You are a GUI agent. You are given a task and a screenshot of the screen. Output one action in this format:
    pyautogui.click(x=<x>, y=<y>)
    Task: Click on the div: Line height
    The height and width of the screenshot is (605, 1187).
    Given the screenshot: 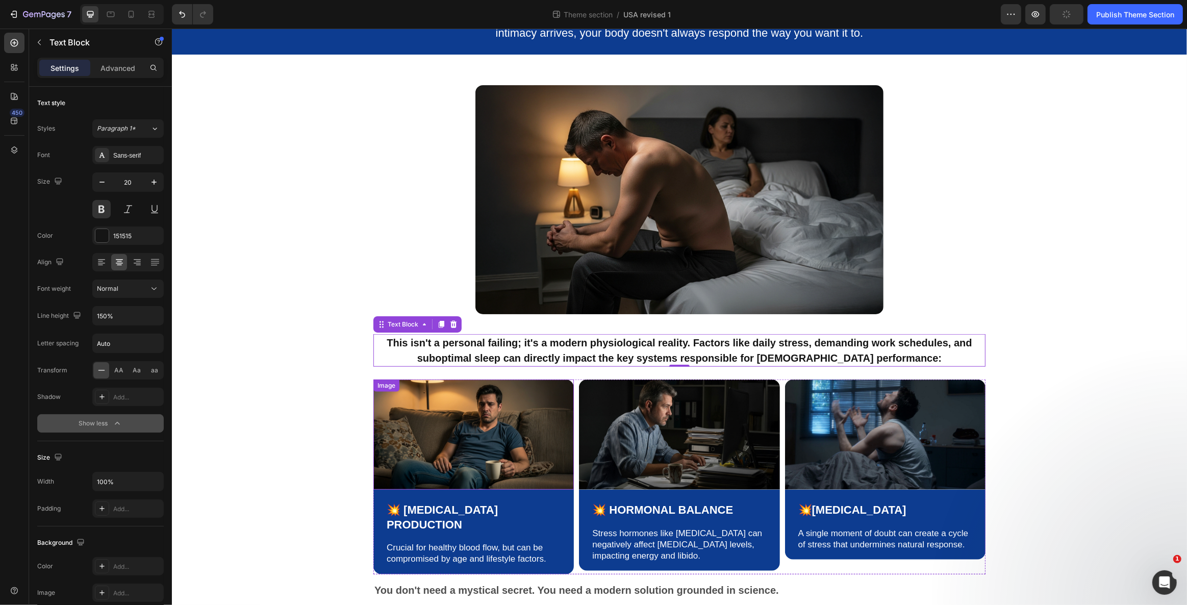 What is the action you would take?
    pyautogui.click(x=60, y=316)
    